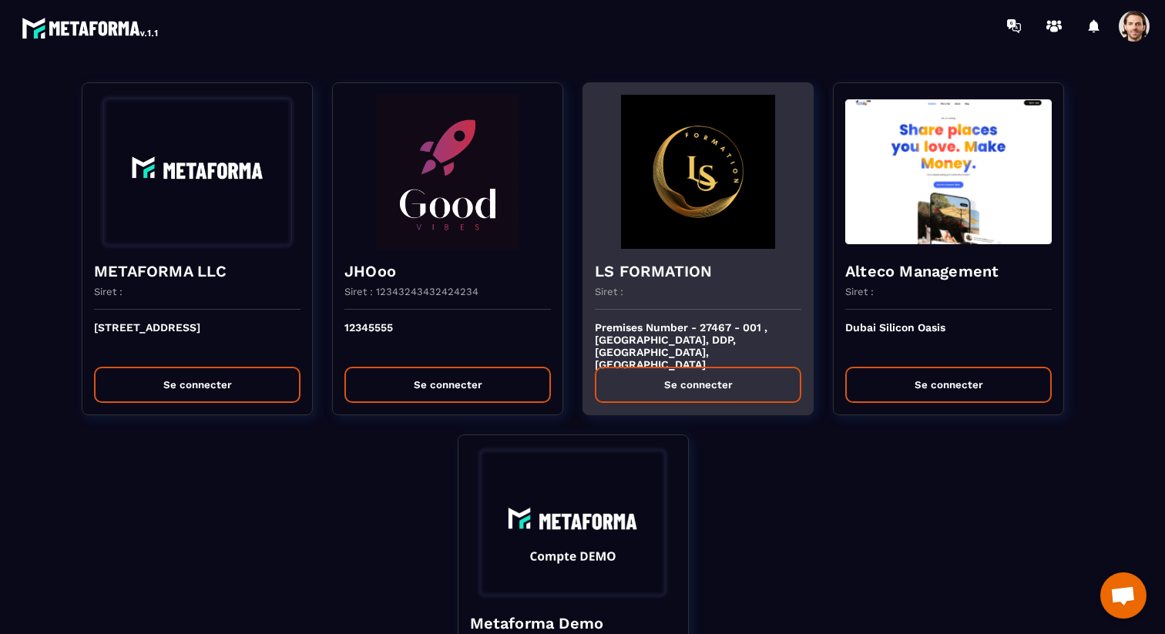  I want to click on h4: METAFORMA LLC, so click(197, 271).